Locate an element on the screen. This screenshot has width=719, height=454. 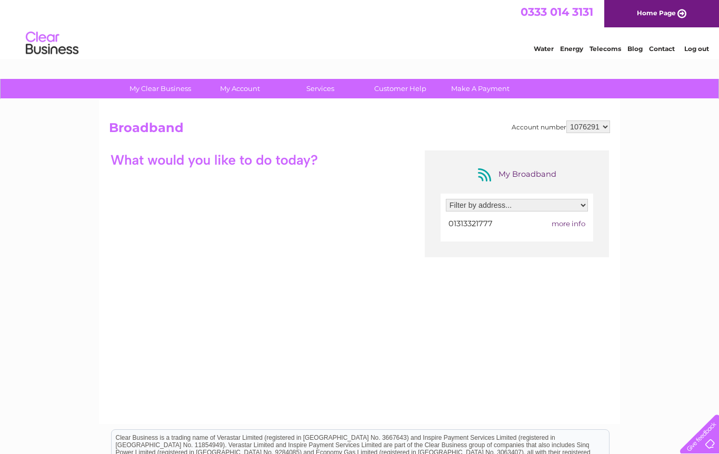
a: Services is located at coordinates (320, 88).